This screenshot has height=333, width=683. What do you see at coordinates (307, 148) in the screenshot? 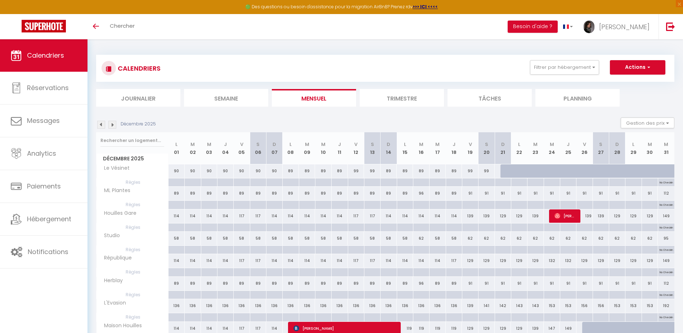
I see `th: 09` at bounding box center [307, 148].